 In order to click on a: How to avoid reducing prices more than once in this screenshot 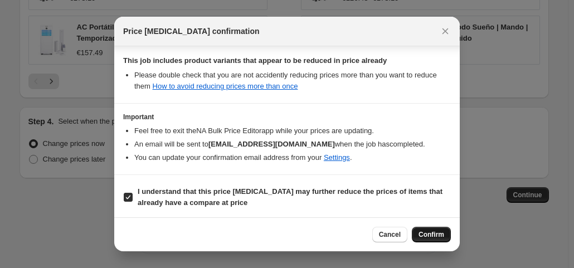, I will do `click(225, 86)`.